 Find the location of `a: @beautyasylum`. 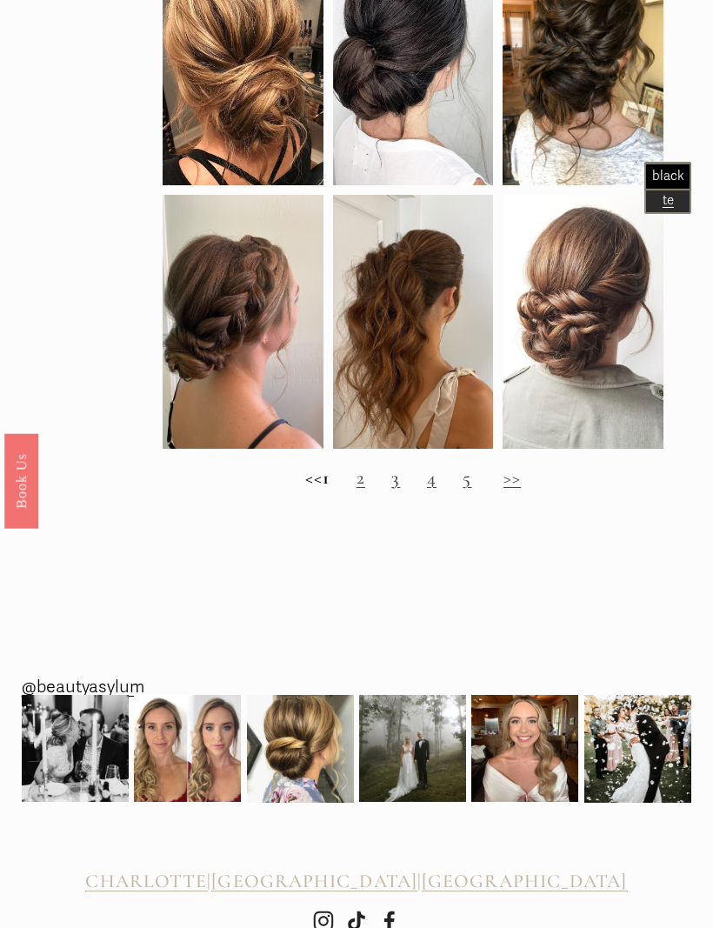

a: @beautyasylum is located at coordinates (83, 688).